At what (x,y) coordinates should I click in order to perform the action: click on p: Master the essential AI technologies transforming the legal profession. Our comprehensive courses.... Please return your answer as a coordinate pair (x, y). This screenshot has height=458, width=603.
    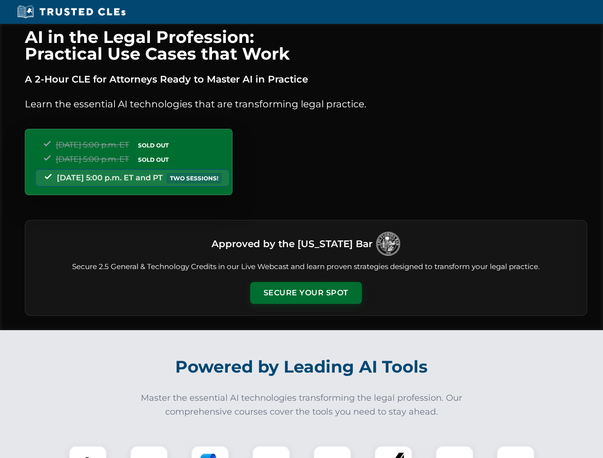
    Looking at the image, I should click on (302, 405).